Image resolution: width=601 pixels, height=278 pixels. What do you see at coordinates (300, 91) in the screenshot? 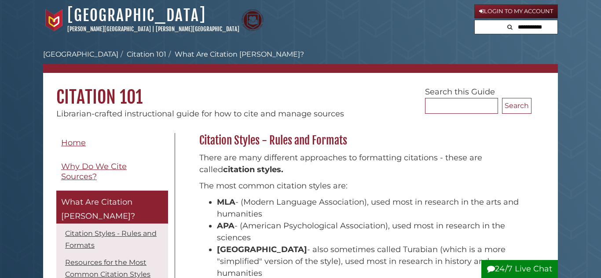
I see `h1: Citation 101` at bounding box center [300, 91].